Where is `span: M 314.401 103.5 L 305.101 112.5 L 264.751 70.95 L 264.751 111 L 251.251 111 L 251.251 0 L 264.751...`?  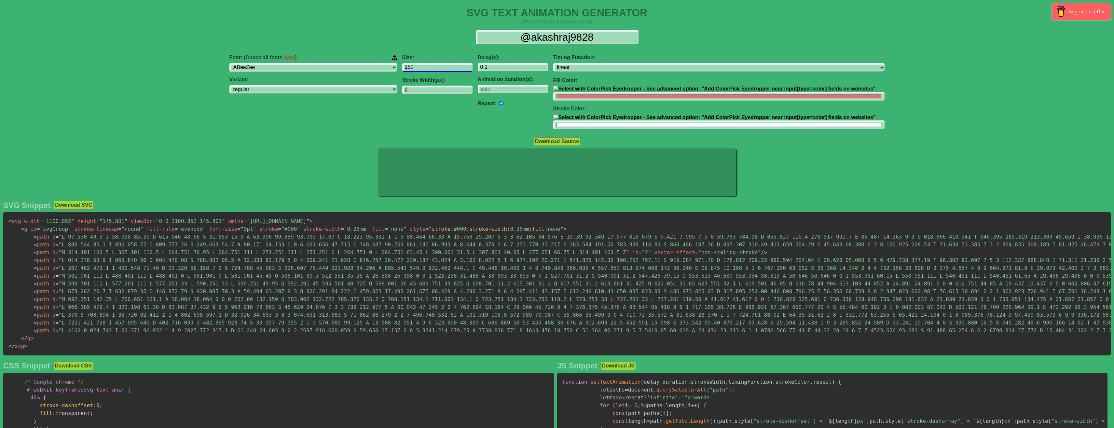 span: M 314.401 103.5 L 305.101 112.5 L 264.751 70.95 L 264.751 111 L 251.251 111 L 251.251 0 L 264.751... is located at coordinates (342, 252).